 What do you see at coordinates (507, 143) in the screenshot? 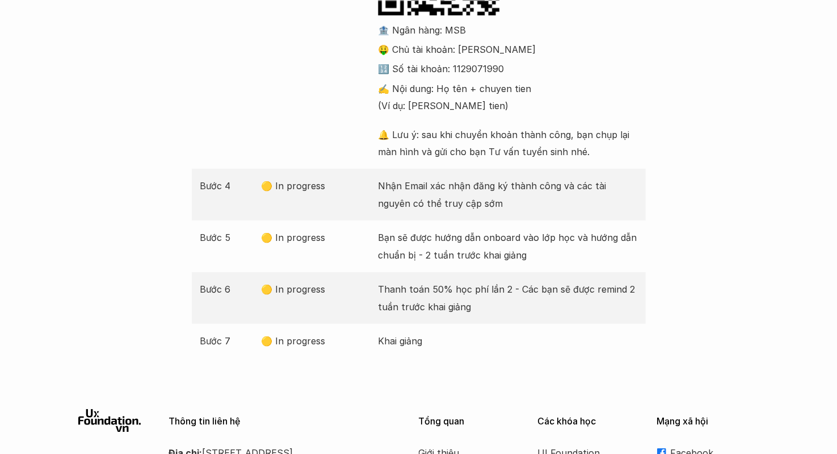
I see `p: 🔔 Lưu ý: sau khi chuyển khoản thành công, bạn chụp lại màn hình và gửi cho bạn Tư vấn tuyển sinh ...` at bounding box center [507, 143].